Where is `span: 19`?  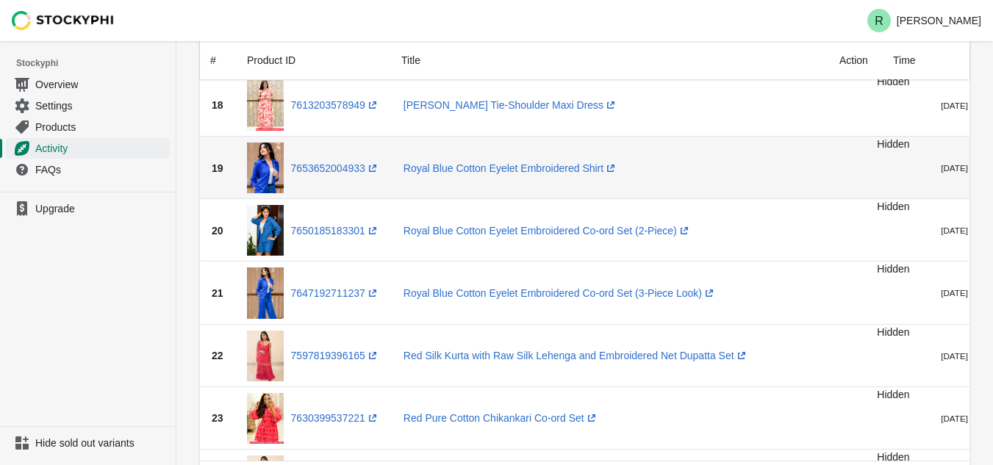 span: 19 is located at coordinates (218, 168).